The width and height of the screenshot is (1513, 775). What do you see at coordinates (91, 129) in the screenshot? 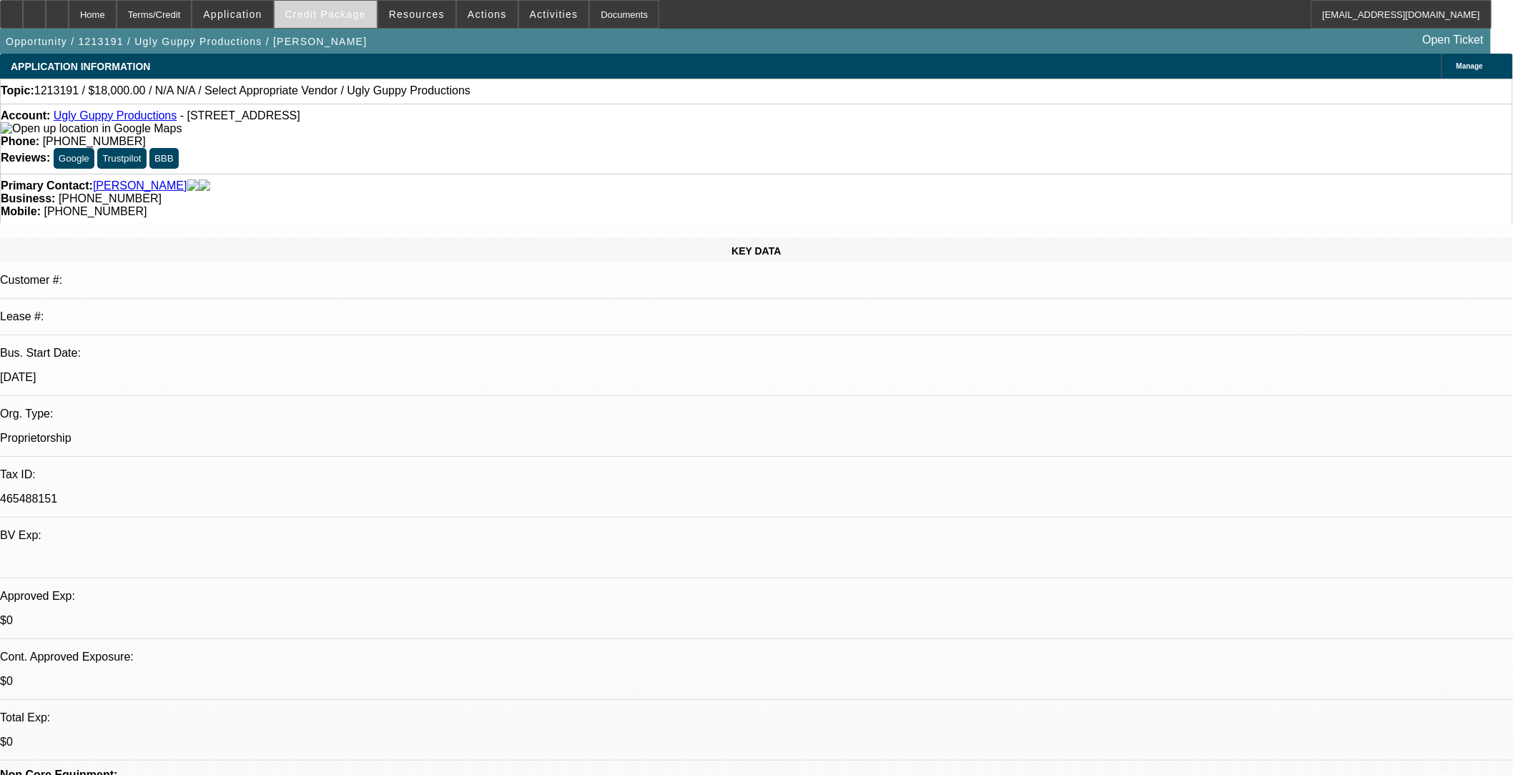
I see `img: Open up location in Google Maps` at bounding box center [91, 129].